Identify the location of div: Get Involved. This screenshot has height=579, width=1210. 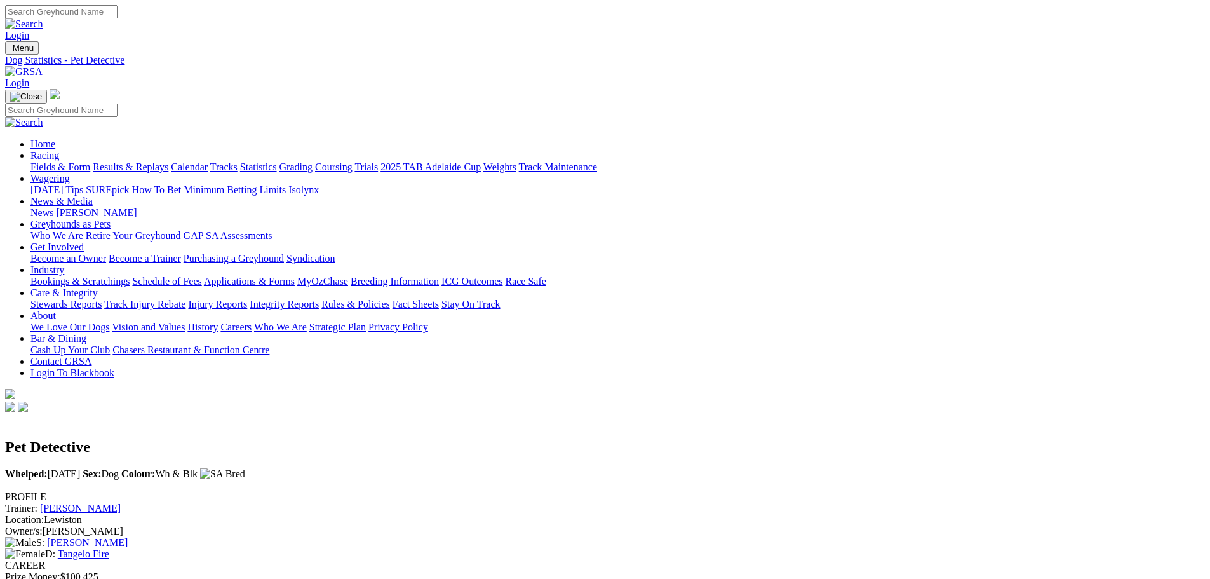
(617, 258).